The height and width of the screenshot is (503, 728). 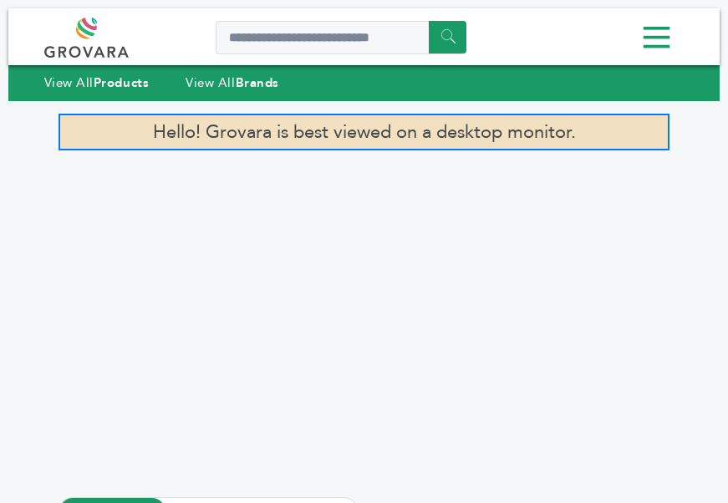 I want to click on div: Menu, so click(x=364, y=38).